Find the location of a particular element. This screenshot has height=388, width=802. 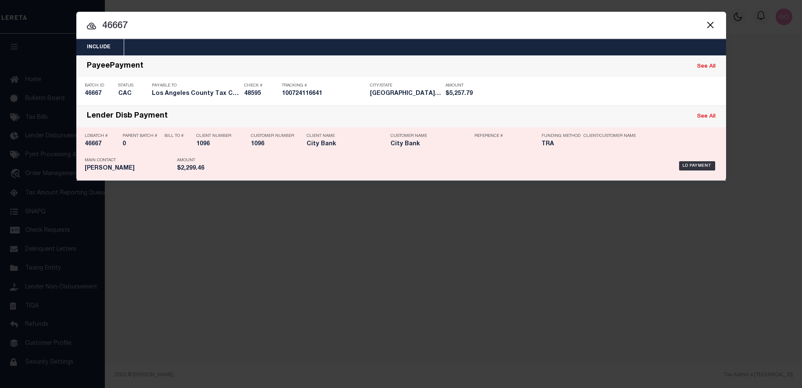

button: Include is located at coordinates (99, 47).